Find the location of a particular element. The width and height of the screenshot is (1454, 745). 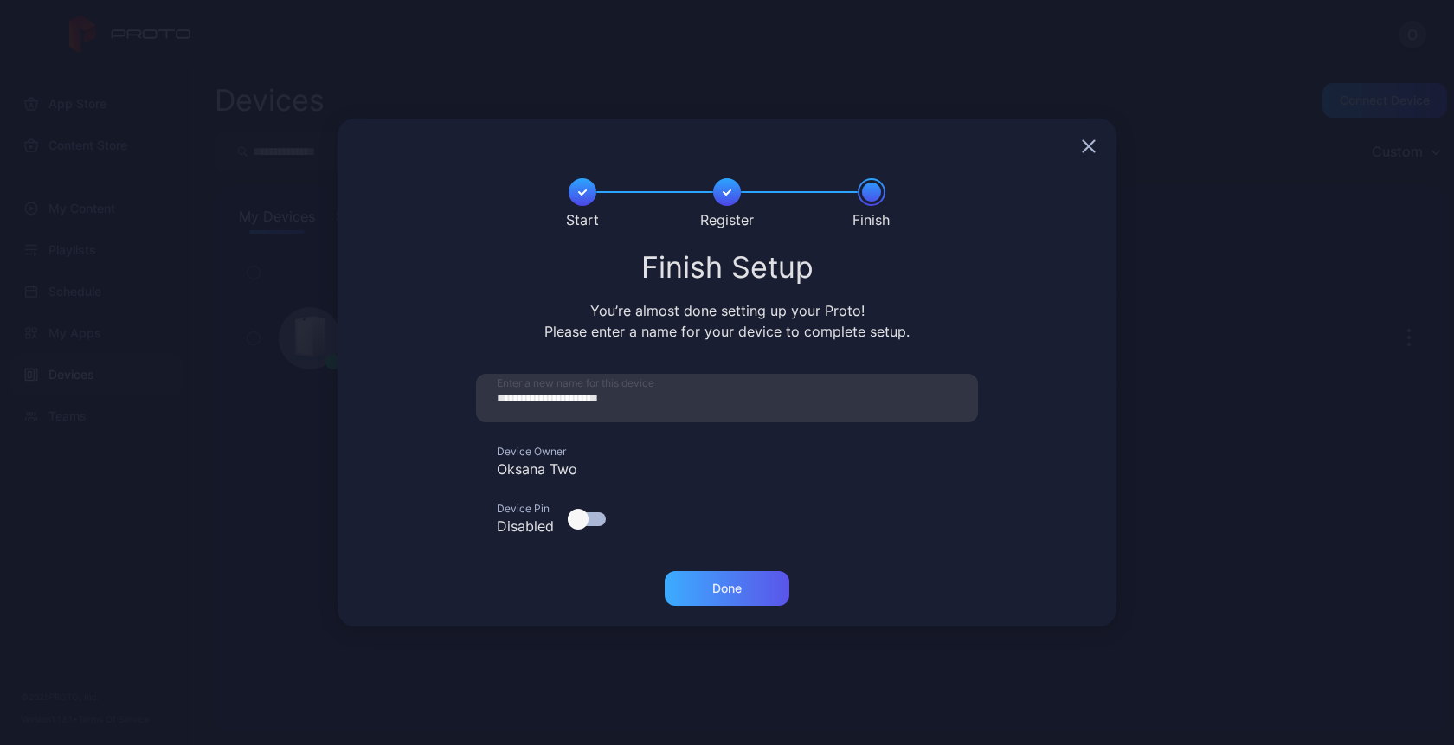

div: Please enter a name for your device to complete setup. is located at coordinates (727, 332).